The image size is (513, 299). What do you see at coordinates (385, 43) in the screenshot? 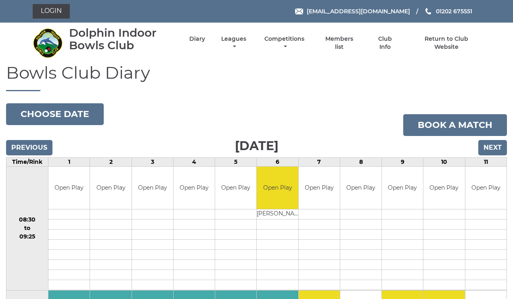
I see `a: Club Info` at bounding box center [385, 43].